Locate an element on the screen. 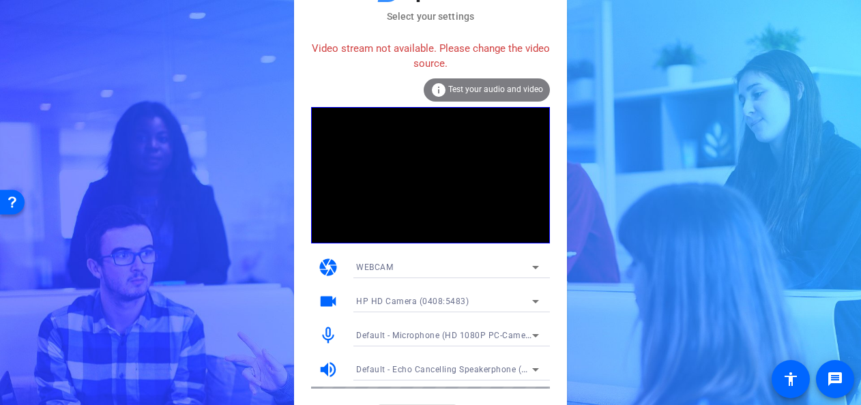  mat-icon: message is located at coordinates (835, 379).